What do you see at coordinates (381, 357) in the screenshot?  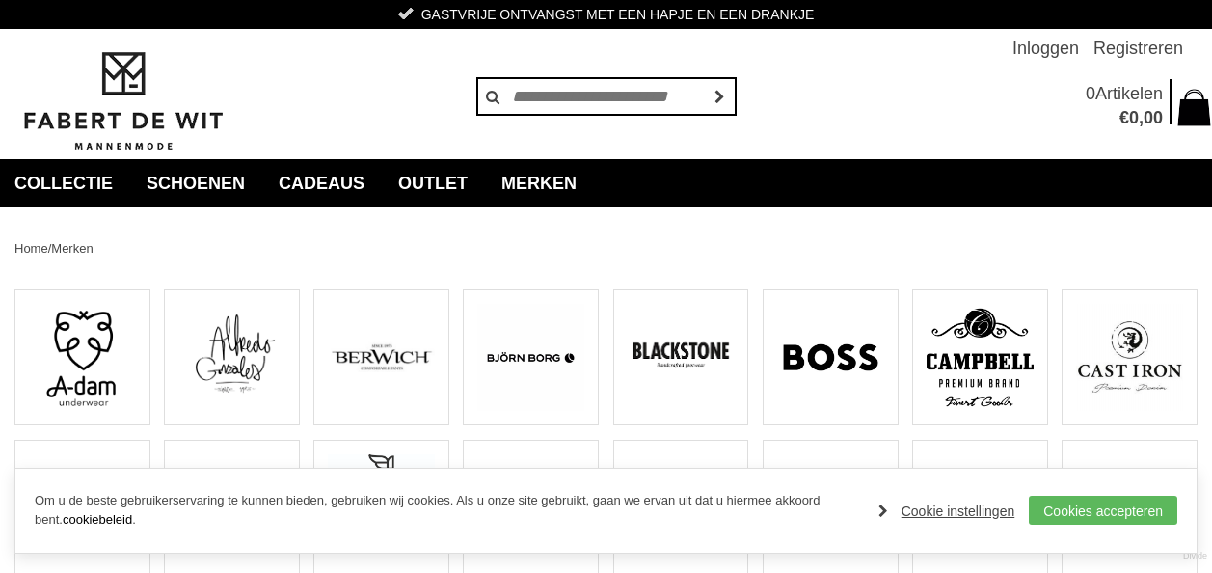 I see `img: Berwich` at bounding box center [381, 357].